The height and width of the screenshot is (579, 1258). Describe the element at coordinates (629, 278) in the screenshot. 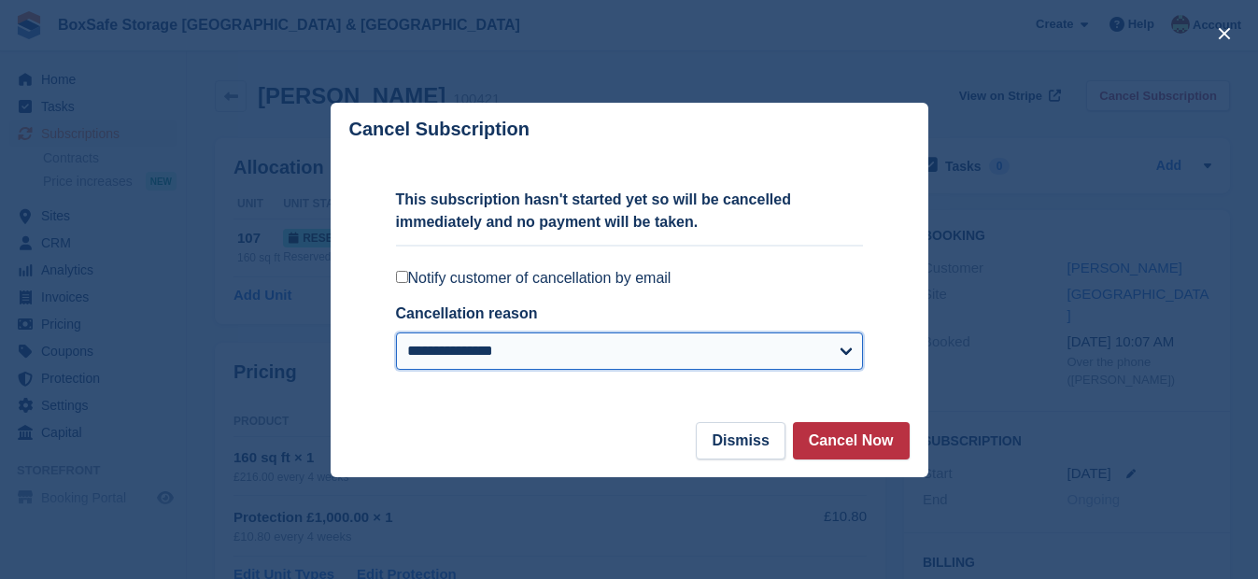

I see `label: Notify customer of cancellation by email` at that location.